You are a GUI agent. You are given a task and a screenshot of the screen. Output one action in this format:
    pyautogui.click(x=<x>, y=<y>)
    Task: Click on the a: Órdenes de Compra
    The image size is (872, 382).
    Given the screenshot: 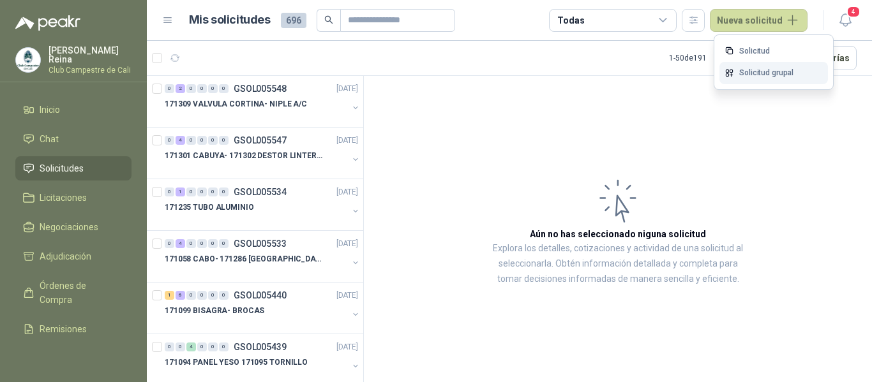 What is the action you would take?
    pyautogui.click(x=73, y=293)
    